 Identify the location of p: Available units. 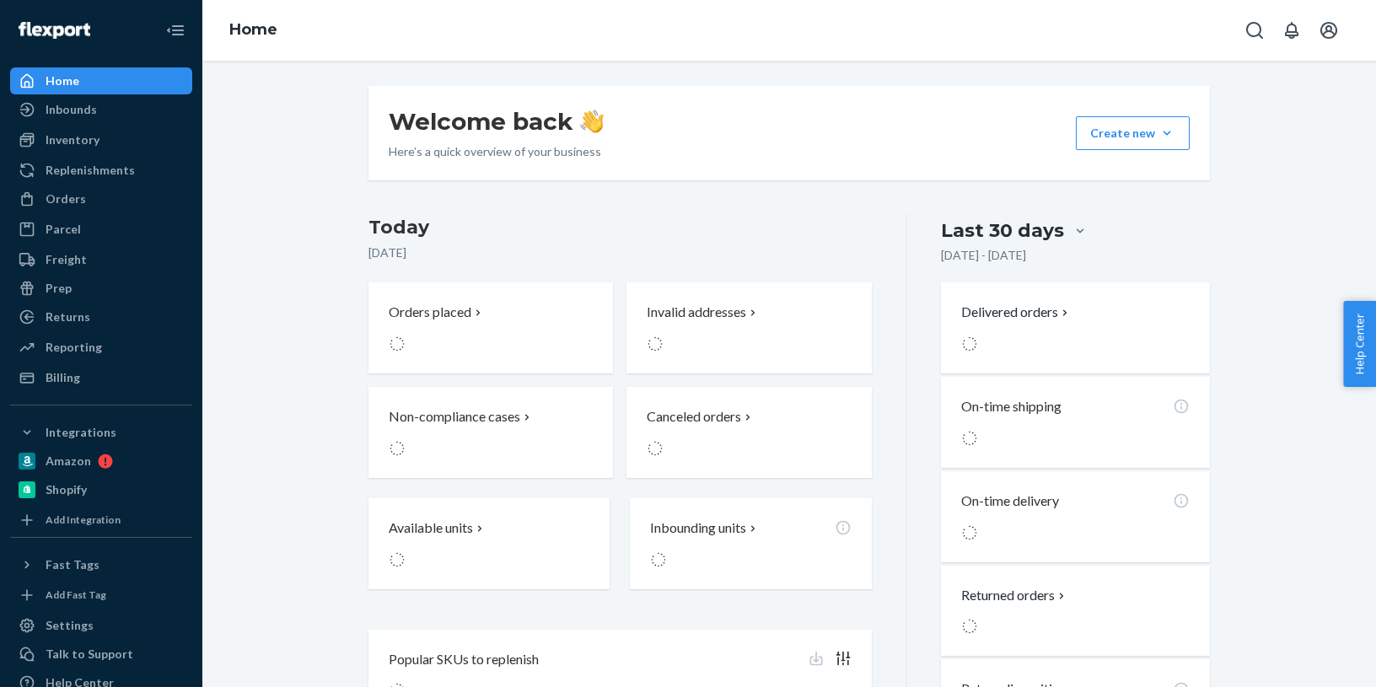
(431, 528).